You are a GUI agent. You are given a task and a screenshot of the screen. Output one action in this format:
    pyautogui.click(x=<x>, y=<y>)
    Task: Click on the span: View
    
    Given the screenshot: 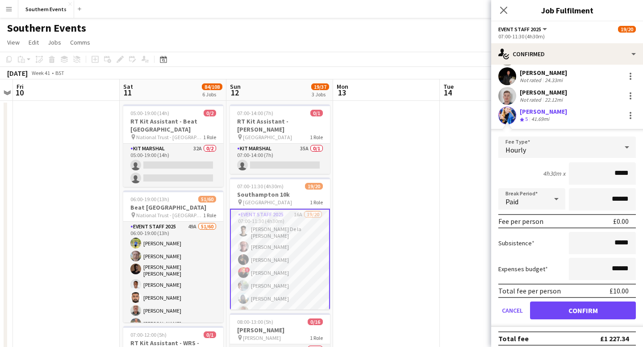 What is the action you would take?
    pyautogui.click(x=13, y=42)
    